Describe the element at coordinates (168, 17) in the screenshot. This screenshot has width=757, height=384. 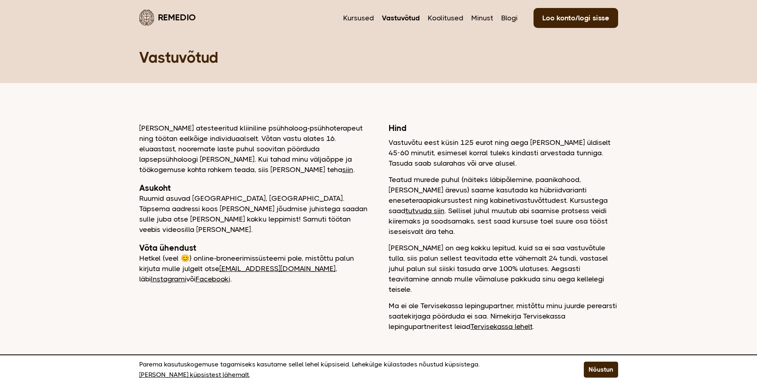
I see `a: Remedio` at that location.